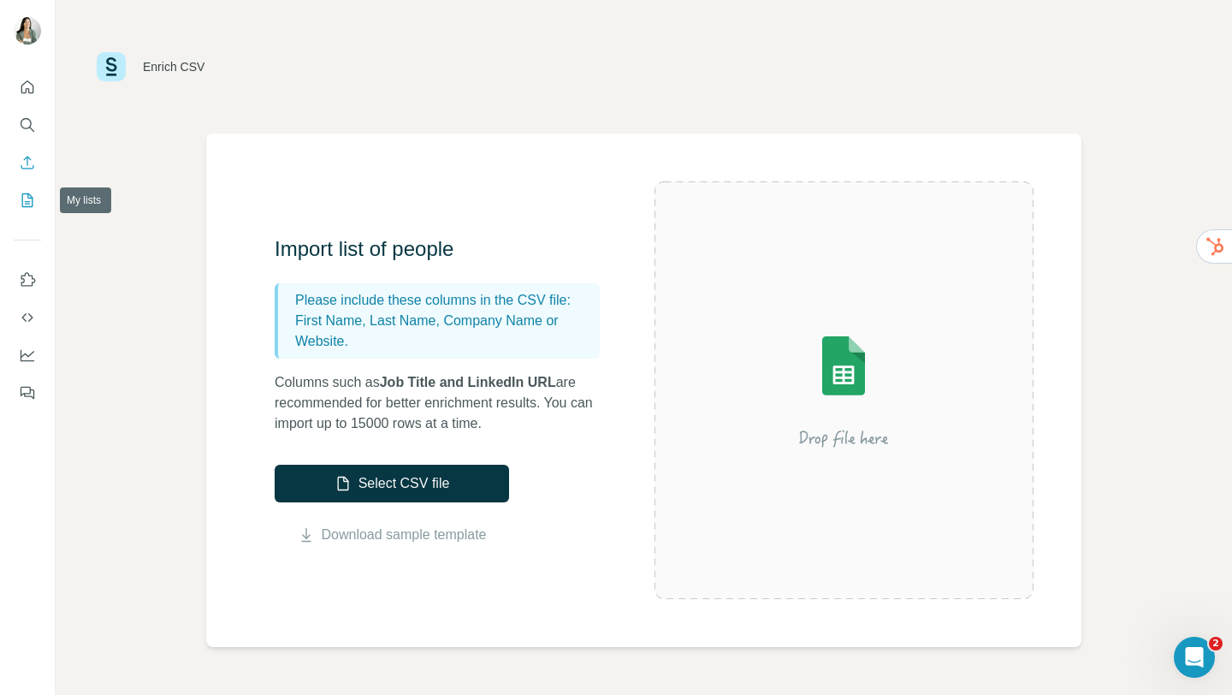  What do you see at coordinates (27, 31) in the screenshot?
I see `img: Avatar` at bounding box center [27, 31].